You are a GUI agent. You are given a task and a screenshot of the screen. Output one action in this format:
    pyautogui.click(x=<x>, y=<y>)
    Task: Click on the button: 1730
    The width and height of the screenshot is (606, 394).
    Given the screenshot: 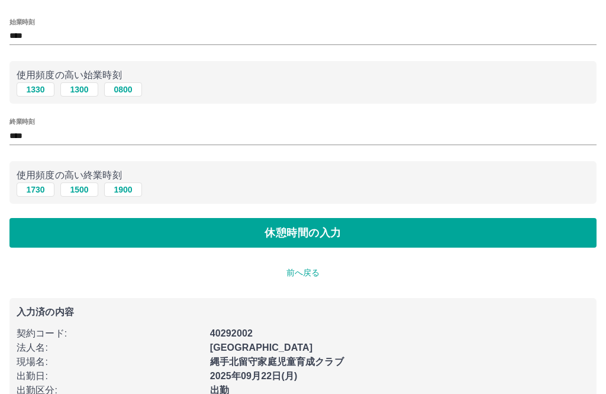 What is the action you would take?
    pyautogui.click(x=36, y=189)
    